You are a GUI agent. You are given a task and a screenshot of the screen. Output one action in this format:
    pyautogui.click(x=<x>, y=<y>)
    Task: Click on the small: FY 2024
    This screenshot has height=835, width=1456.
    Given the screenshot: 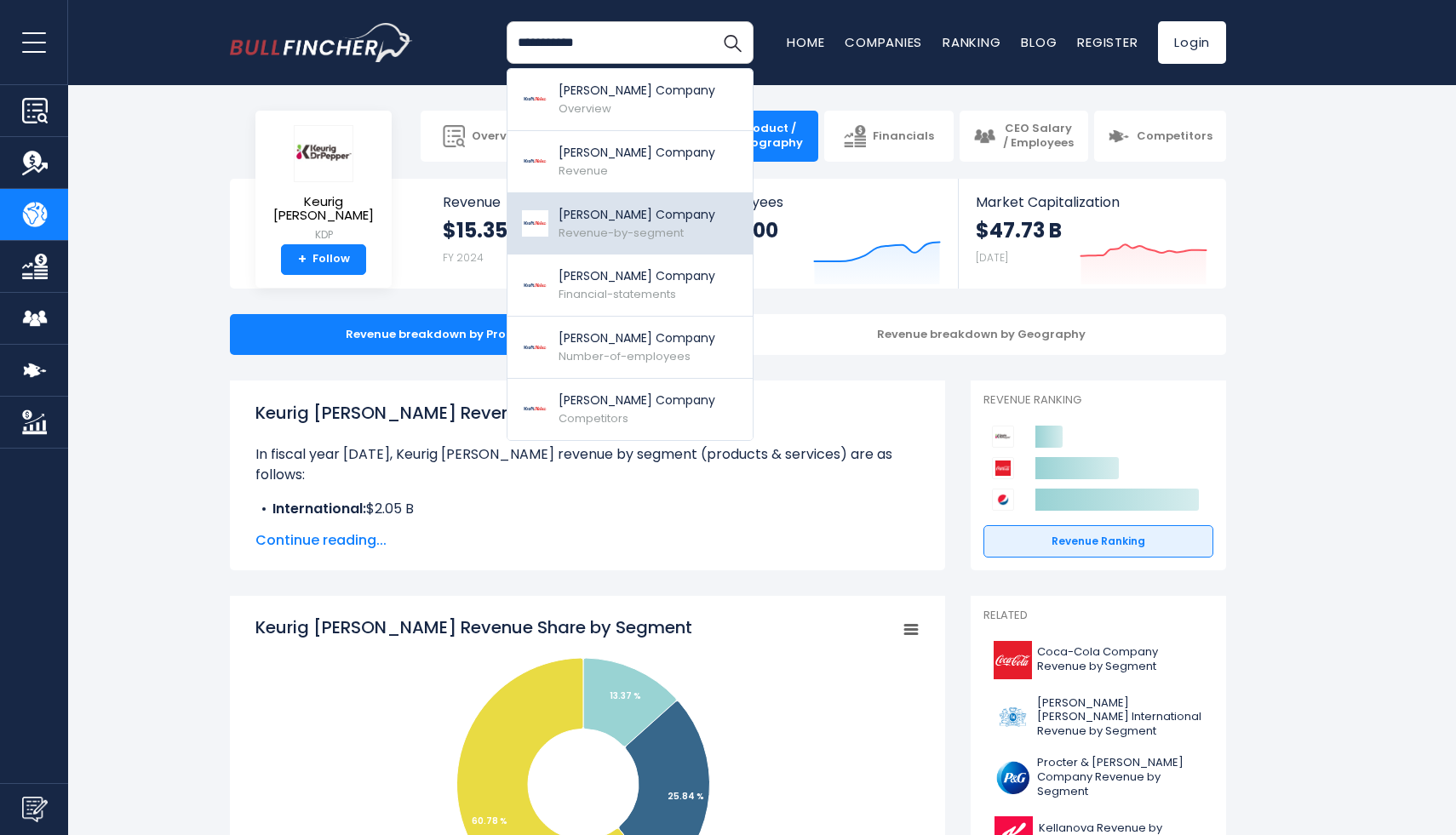 What is the action you would take?
    pyautogui.click(x=463, y=257)
    